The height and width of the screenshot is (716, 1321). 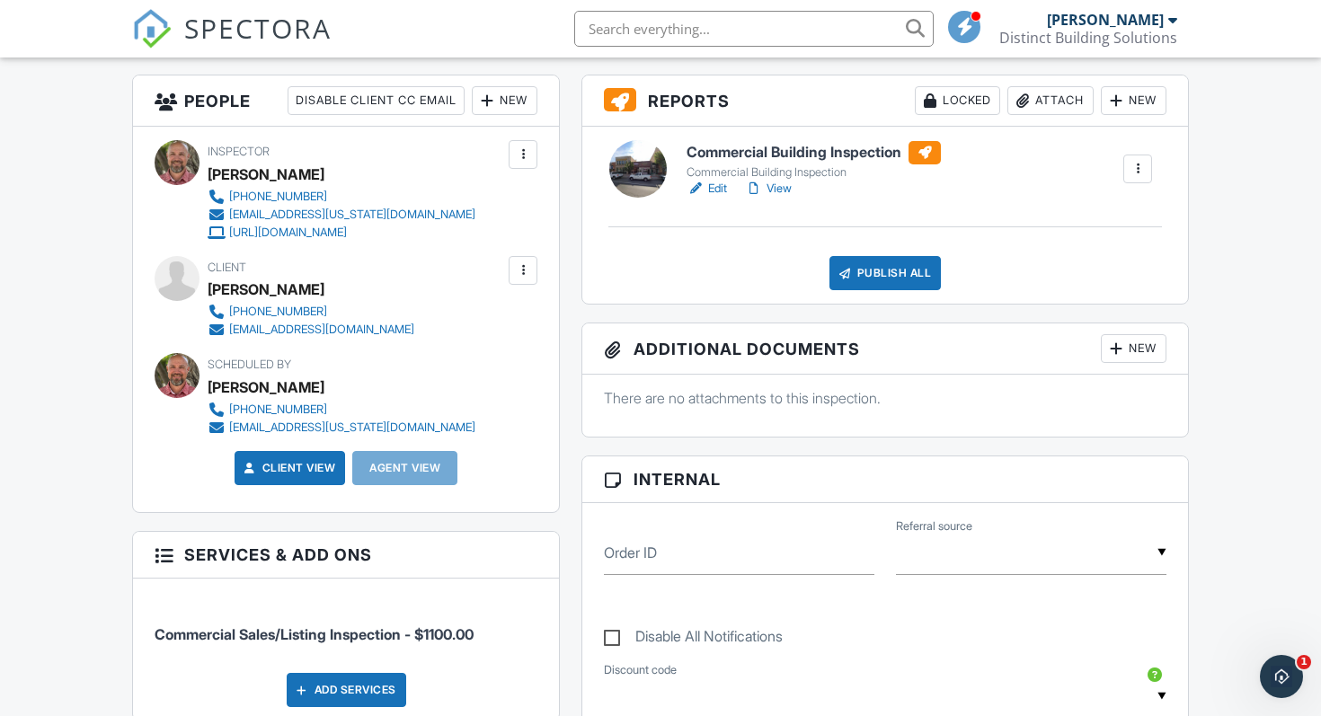 What do you see at coordinates (706, 189) in the screenshot?
I see `a: Edit` at bounding box center [706, 189].